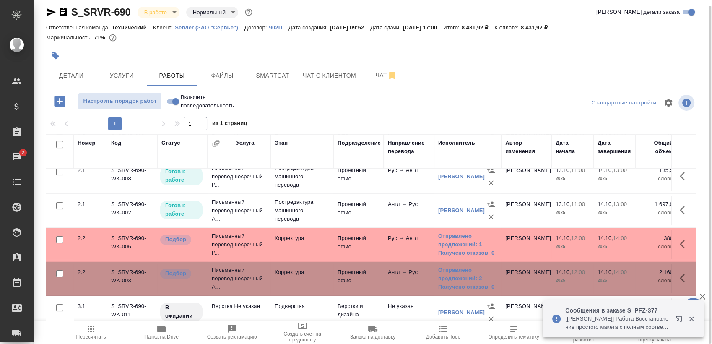 The width and height of the screenshot is (712, 344). I want to click on p: Дата сдачи:, so click(386, 27).